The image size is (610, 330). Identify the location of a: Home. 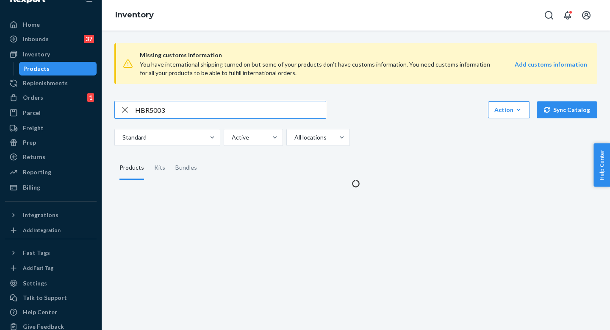
(51, 25).